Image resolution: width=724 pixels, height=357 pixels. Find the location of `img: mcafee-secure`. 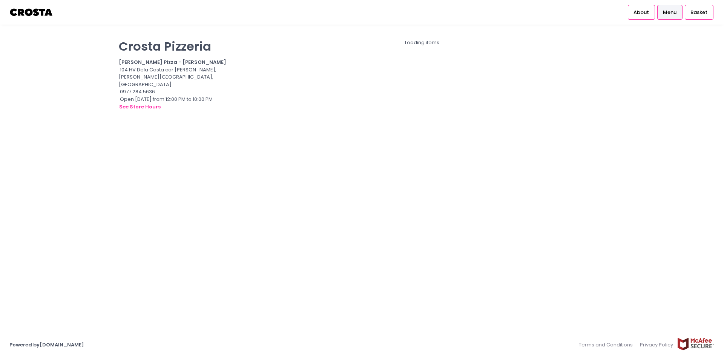

img: mcafee-secure is located at coordinates (696, 343).